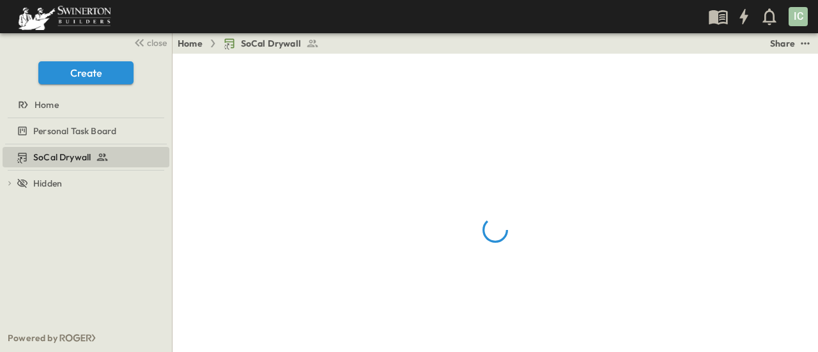  What do you see at coordinates (149, 42) in the screenshot?
I see `button: close` at bounding box center [149, 42].